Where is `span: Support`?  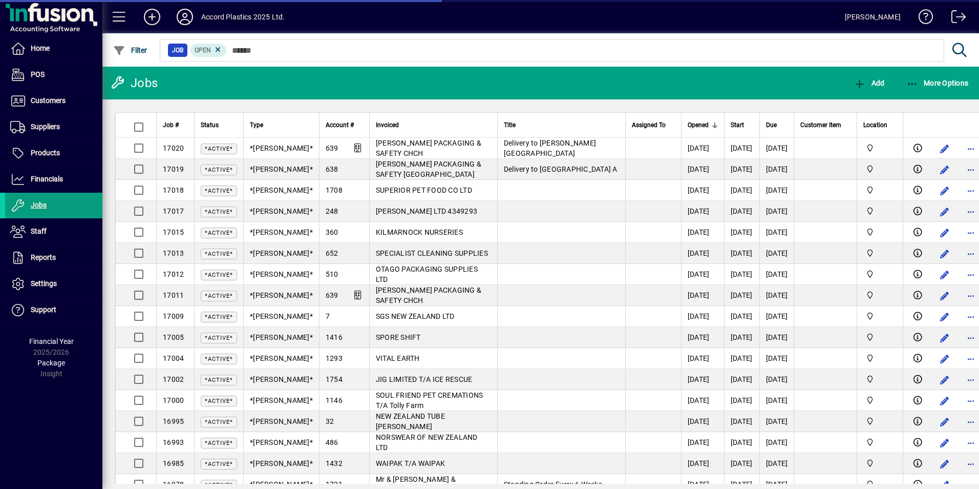
span: Support is located at coordinates (44, 309).